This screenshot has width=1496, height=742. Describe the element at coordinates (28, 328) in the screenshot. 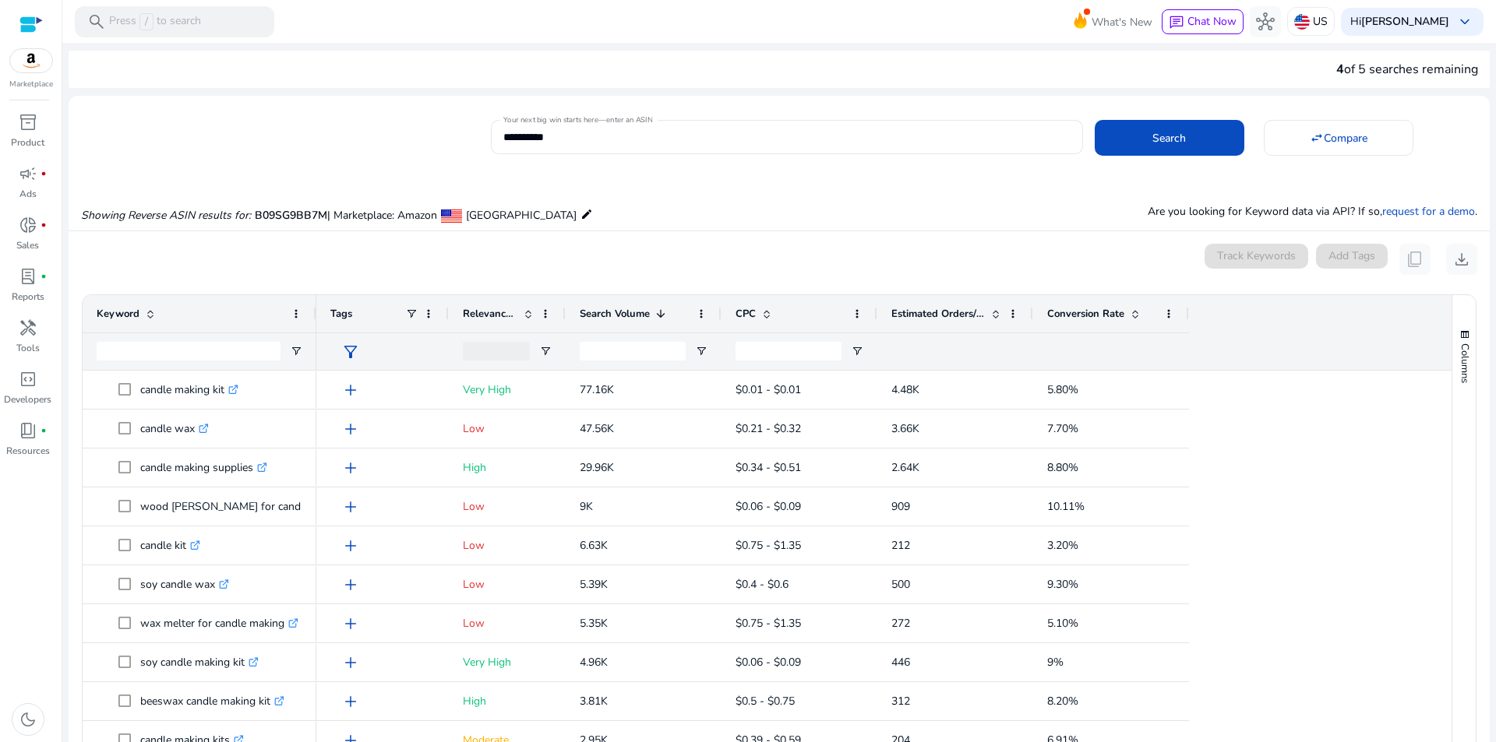

I see `span: handyman` at that location.